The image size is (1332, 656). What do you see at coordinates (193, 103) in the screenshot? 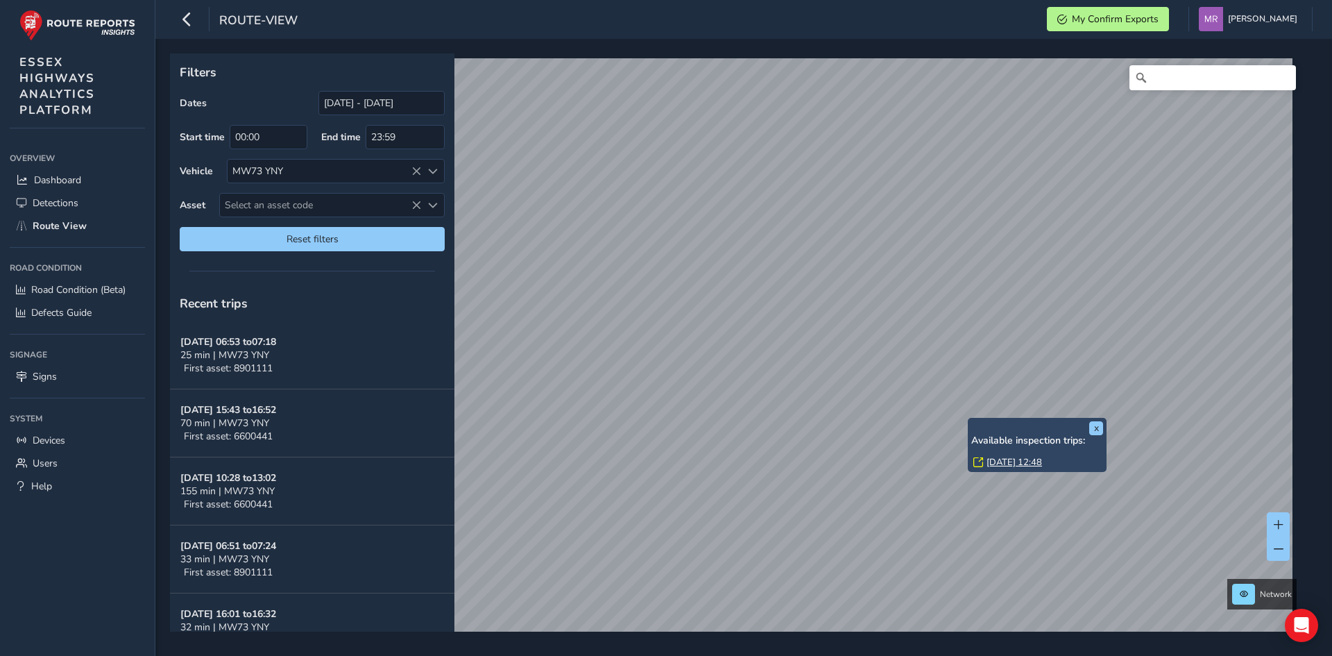
I see `label: Dates` at bounding box center [193, 103].